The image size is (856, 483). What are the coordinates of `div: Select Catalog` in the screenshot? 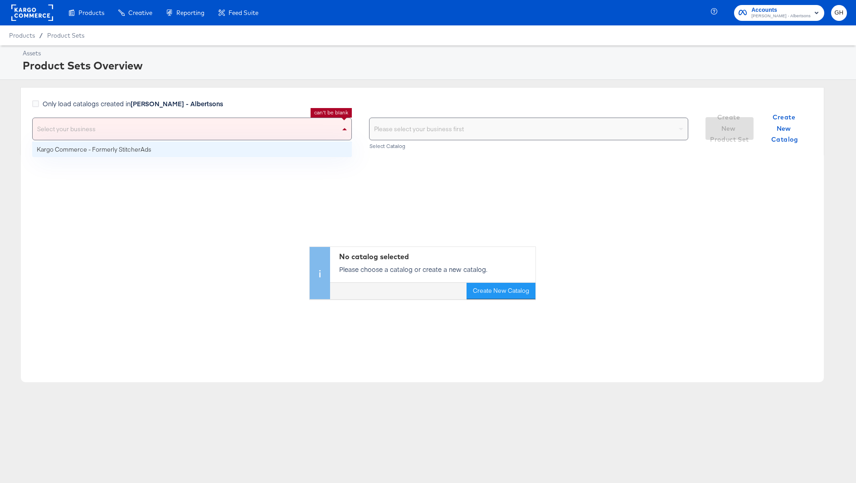 It's located at (529, 146).